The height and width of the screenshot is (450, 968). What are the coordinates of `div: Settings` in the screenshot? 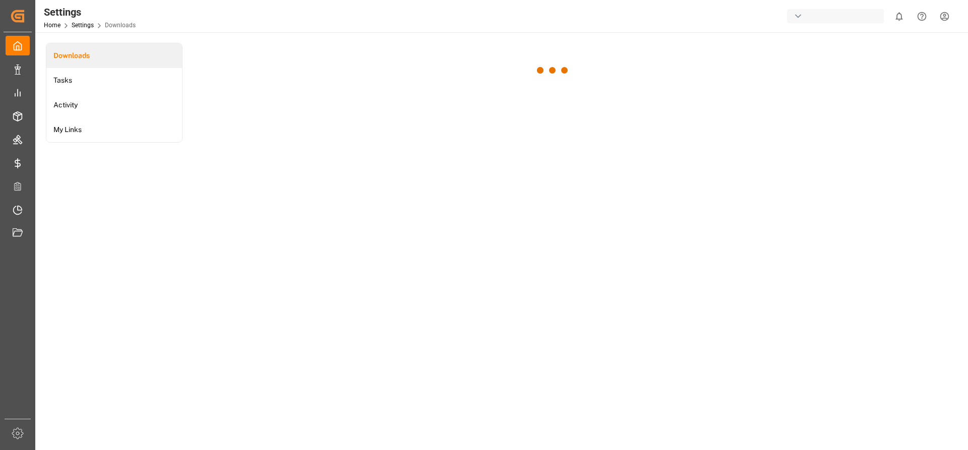 It's located at (90, 12).